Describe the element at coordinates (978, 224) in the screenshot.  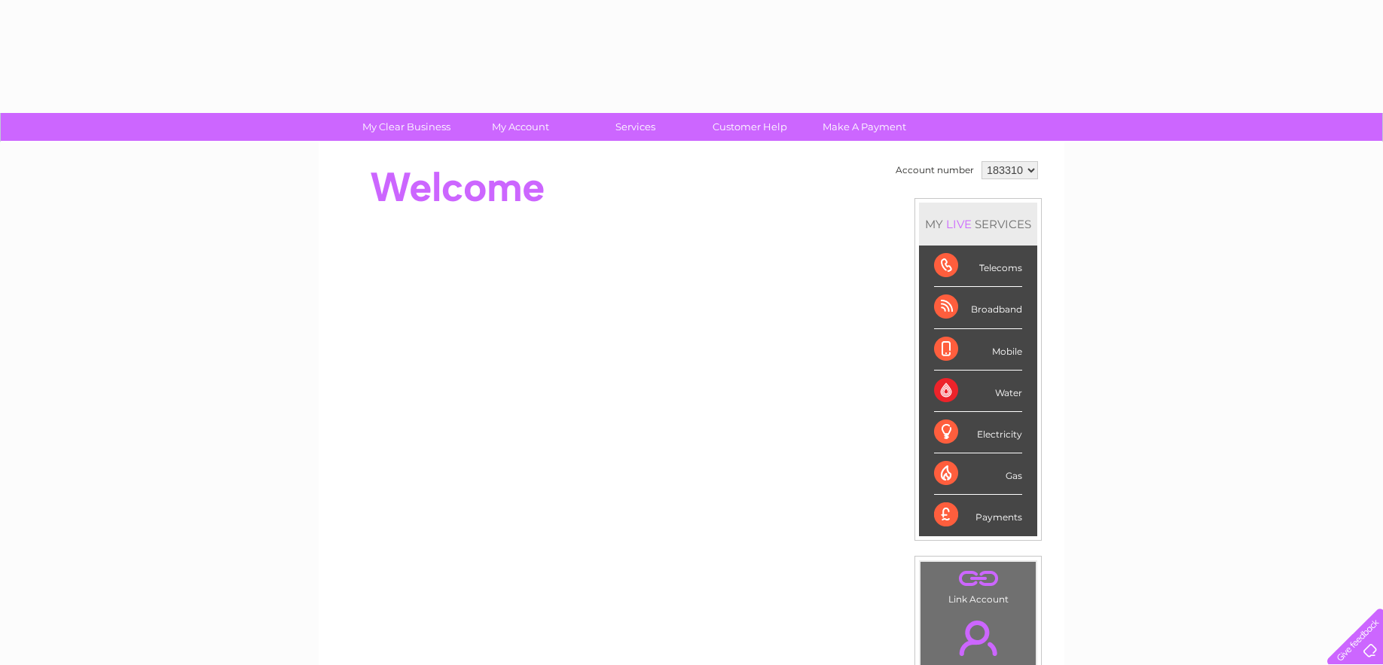
I see `div: MY SERVICES` at that location.